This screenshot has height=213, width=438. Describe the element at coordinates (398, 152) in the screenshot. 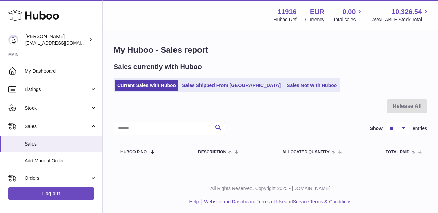

I see `span: Total paid` at that location.